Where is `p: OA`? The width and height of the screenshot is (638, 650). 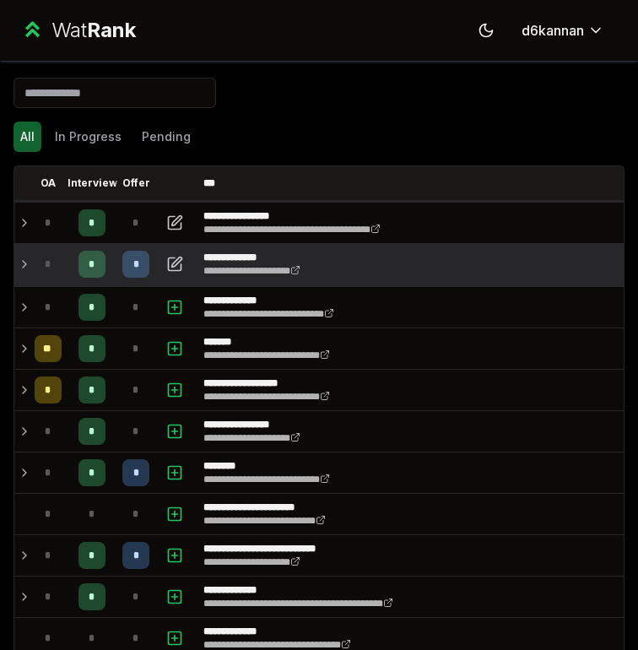 p: OA is located at coordinates (48, 183).